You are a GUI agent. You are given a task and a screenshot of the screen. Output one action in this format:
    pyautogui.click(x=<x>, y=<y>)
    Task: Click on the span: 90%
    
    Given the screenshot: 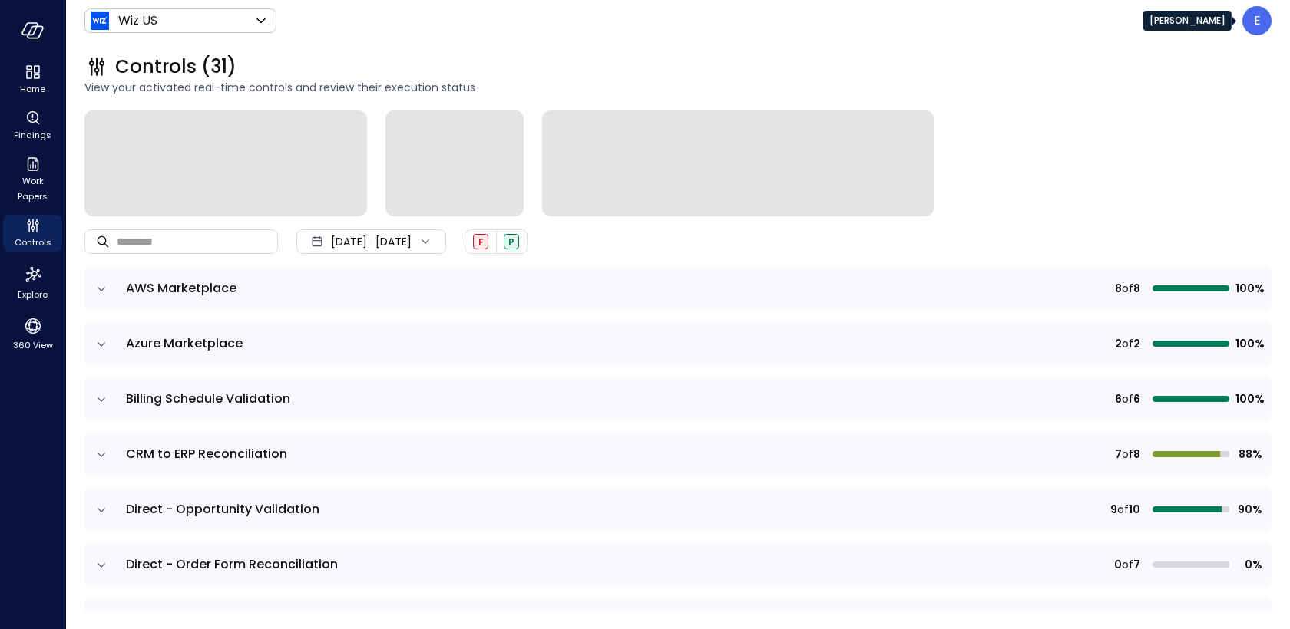 What is the action you would take?
    pyautogui.click(x=1248, y=510)
    